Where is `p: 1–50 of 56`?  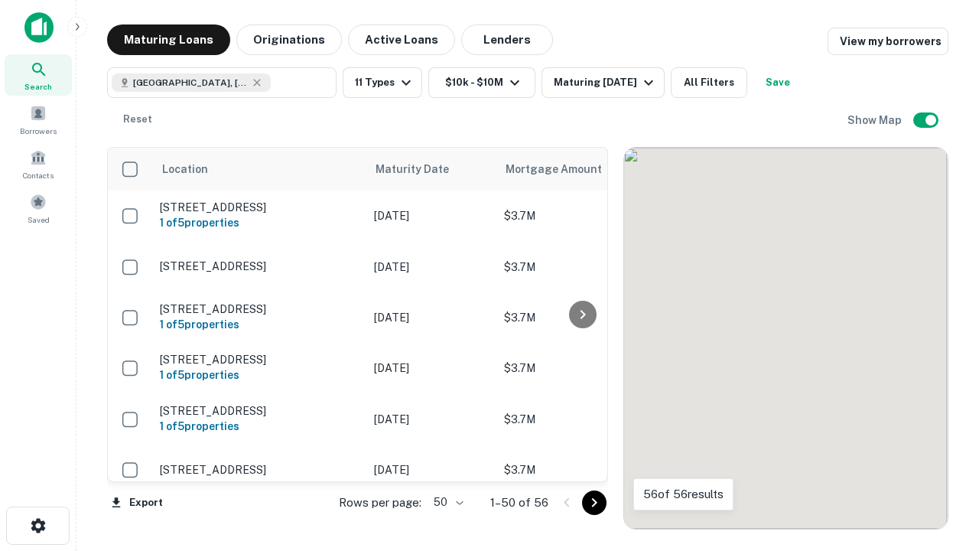 p: 1–50 of 56 is located at coordinates (520, 503).